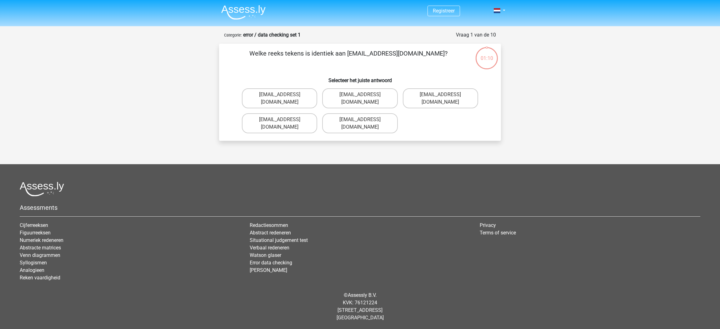 This screenshot has width=720, height=329. Describe the element at coordinates (35, 233) in the screenshot. I see `a: Figuurreeksen` at that location.